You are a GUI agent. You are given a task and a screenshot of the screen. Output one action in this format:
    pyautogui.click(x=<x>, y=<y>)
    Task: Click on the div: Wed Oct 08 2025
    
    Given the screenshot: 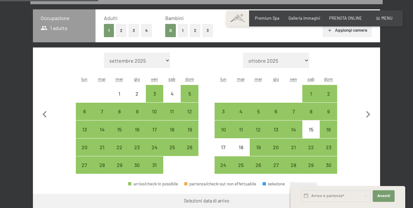 What is the action you would take?
    pyautogui.click(x=119, y=111)
    